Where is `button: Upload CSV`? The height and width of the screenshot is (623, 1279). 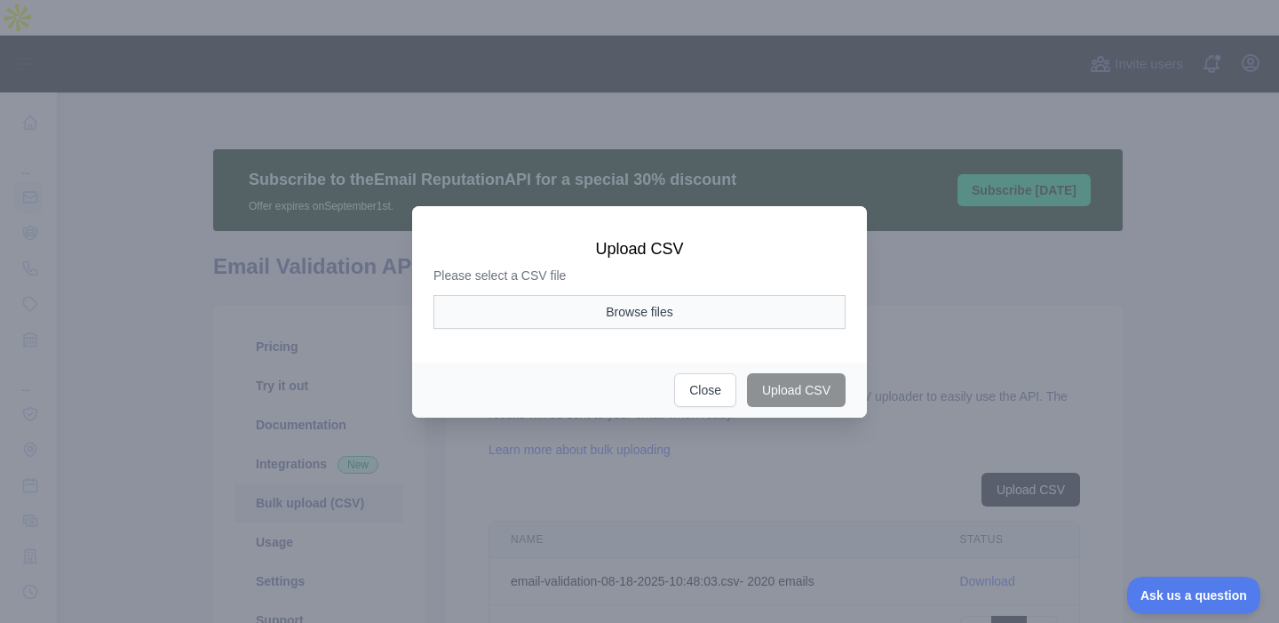 button: Upload CSV is located at coordinates (796, 390).